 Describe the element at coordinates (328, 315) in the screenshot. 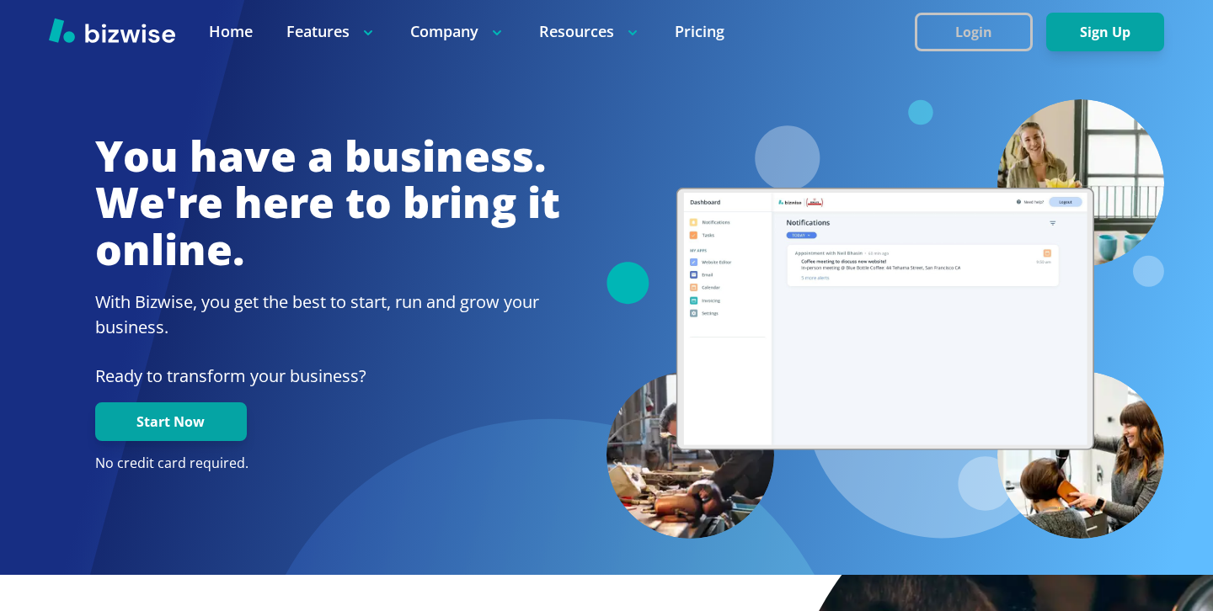

I see `h2: With Bizwise, you get the best to start, run and grow your business.` at that location.